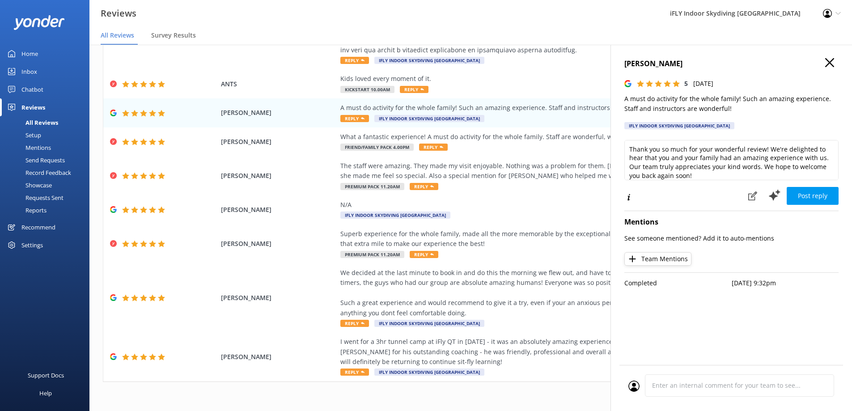  What do you see at coordinates (544, 239) in the screenshot?
I see `div: Superb experience for the whole family, made all the more memorable by the exceptional staff. The...` at bounding box center [544, 239].